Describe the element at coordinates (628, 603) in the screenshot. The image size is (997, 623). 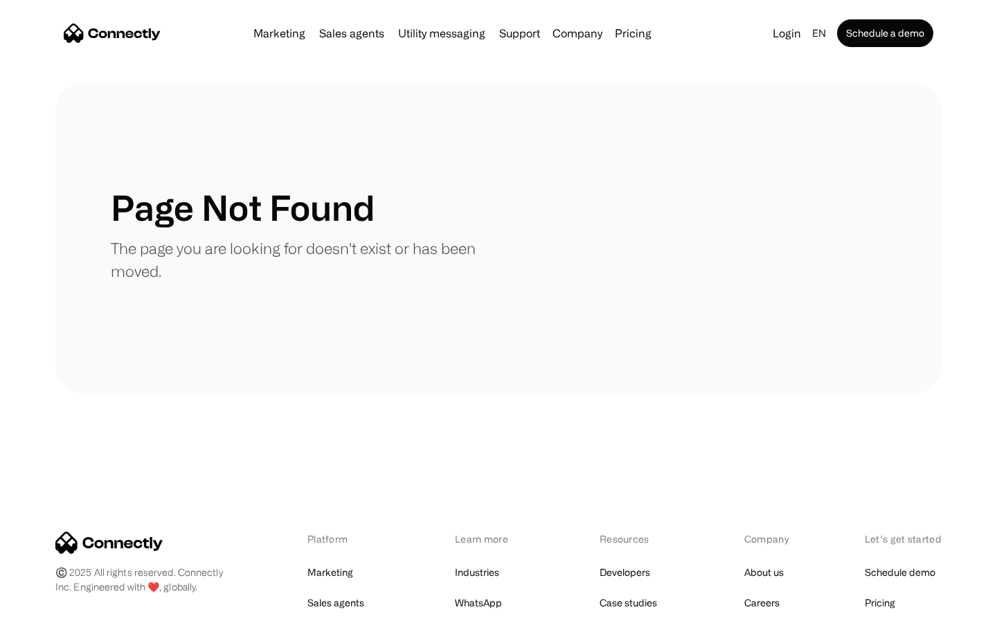
I see `a: Case studies` at that location.